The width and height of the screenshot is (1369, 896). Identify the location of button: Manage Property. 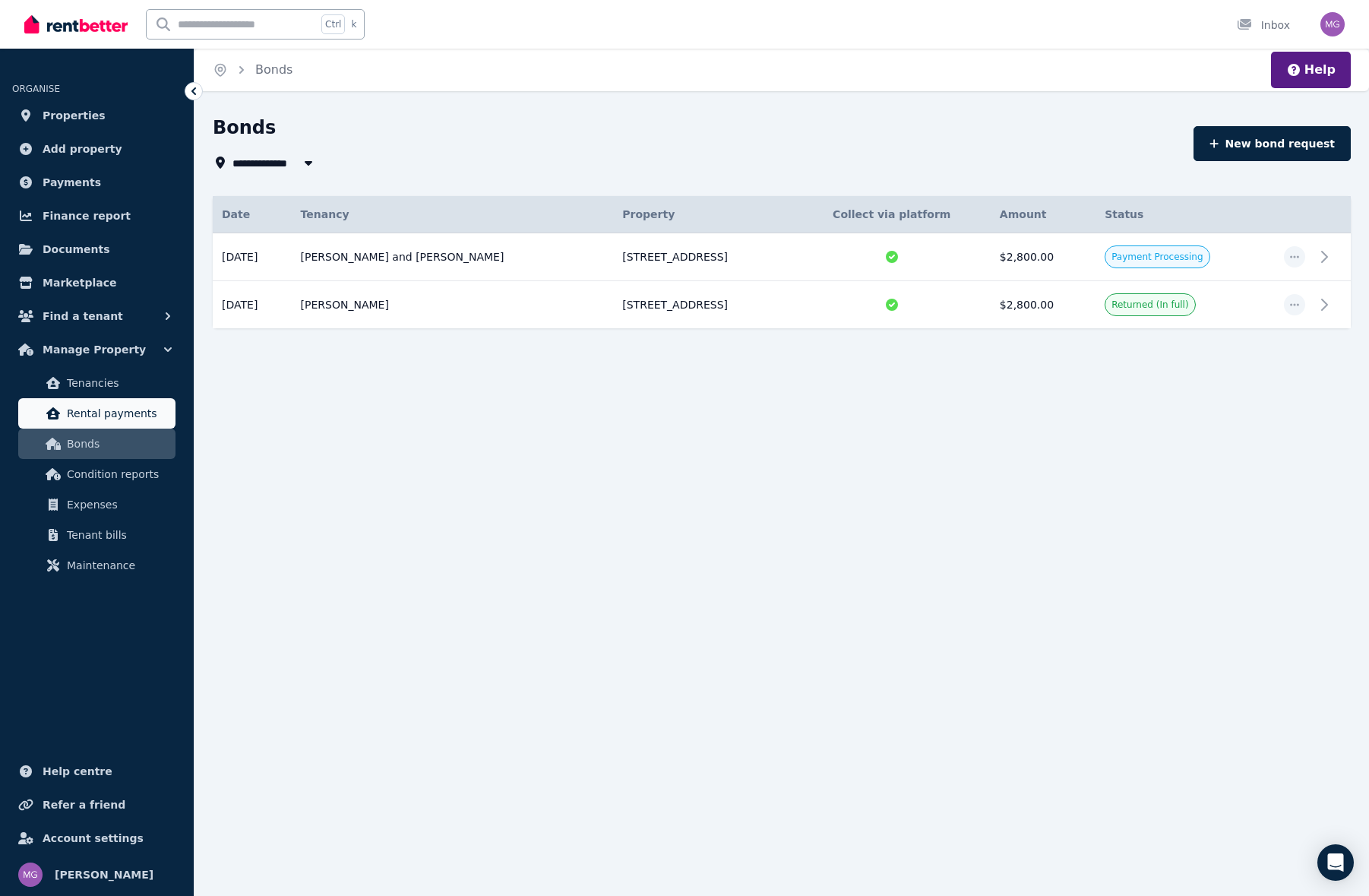
(97, 350).